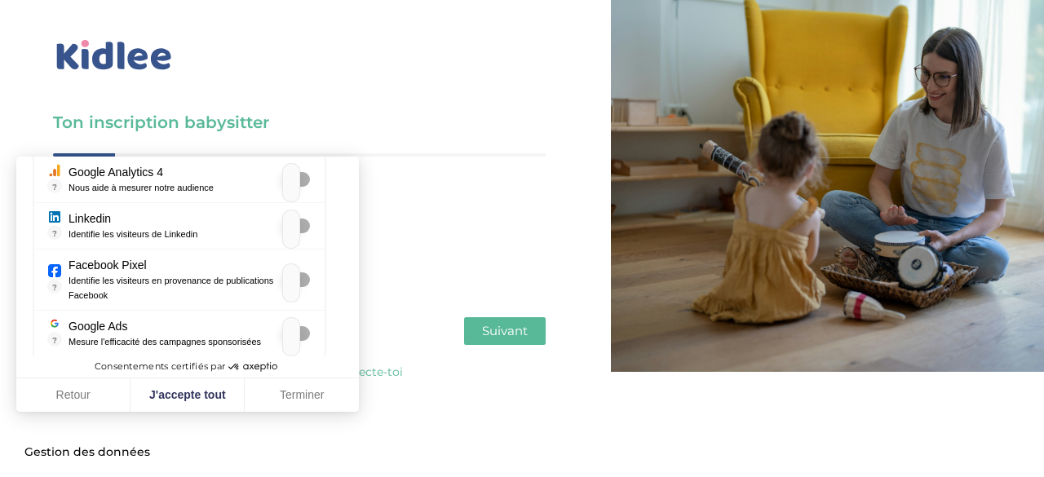 The height and width of the screenshot is (477, 1044). Describe the element at coordinates (179, 179) in the screenshot. I see `div: Essentiel pour la gestion du site web, il permet de mesurer des indicateurs tels que le trafic, l...` at that location.